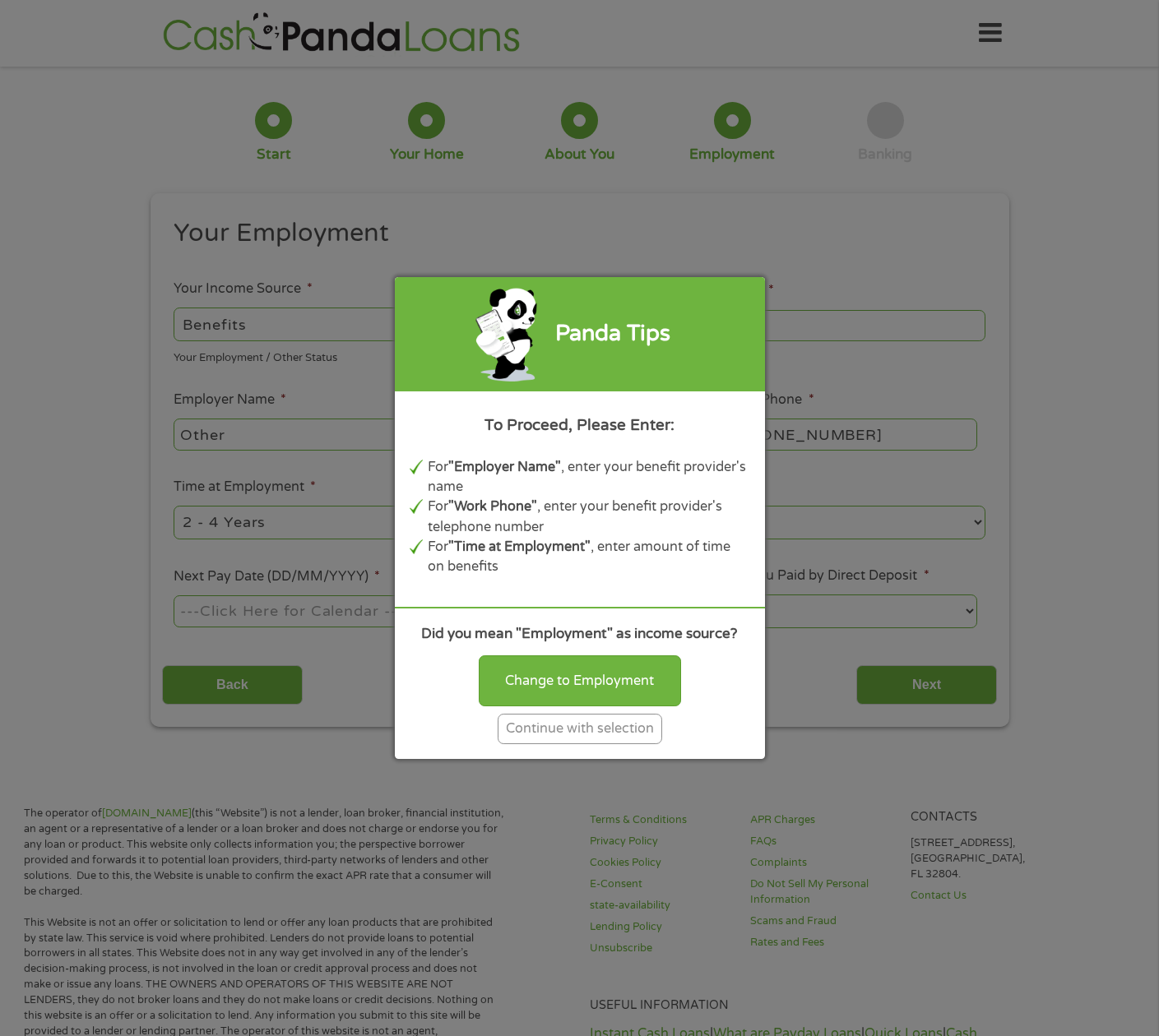  Describe the element at coordinates (519, 547) in the screenshot. I see `b: "Time at Employment"` at that location.